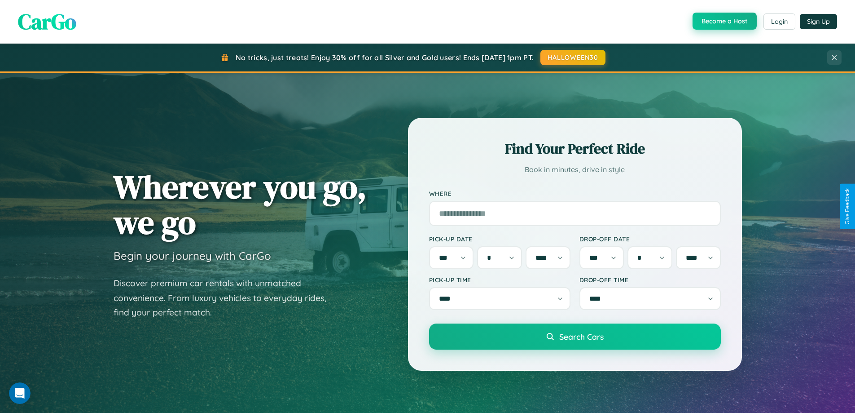 Image resolution: width=855 pixels, height=413 pixels. What do you see at coordinates (573, 57) in the screenshot?
I see `button: HALLOWEEN30` at bounding box center [573, 57].